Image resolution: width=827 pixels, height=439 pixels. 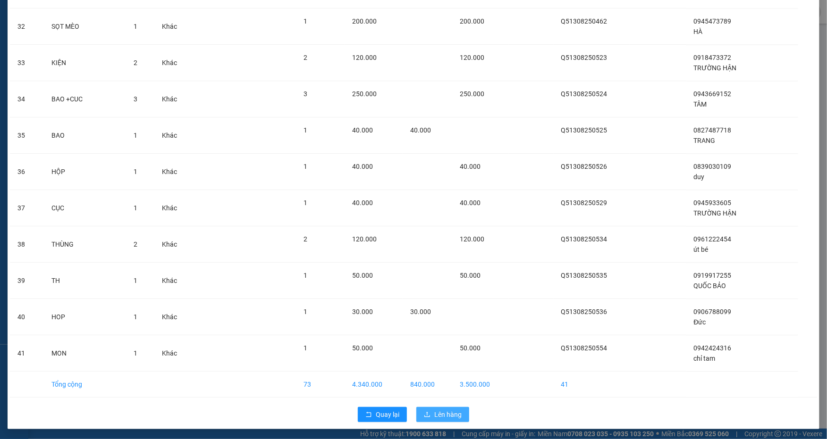 I want to click on span: Nhận:, so click(x=78, y=14).